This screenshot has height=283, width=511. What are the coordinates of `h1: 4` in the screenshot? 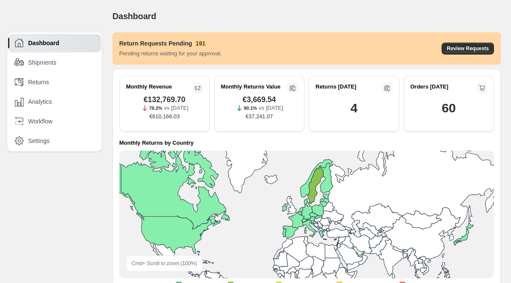 It's located at (354, 108).